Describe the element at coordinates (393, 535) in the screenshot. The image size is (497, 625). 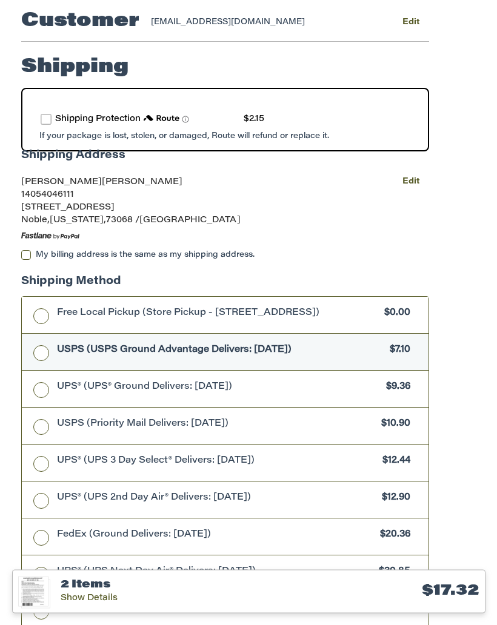
I see `span: $20.36` at that location.